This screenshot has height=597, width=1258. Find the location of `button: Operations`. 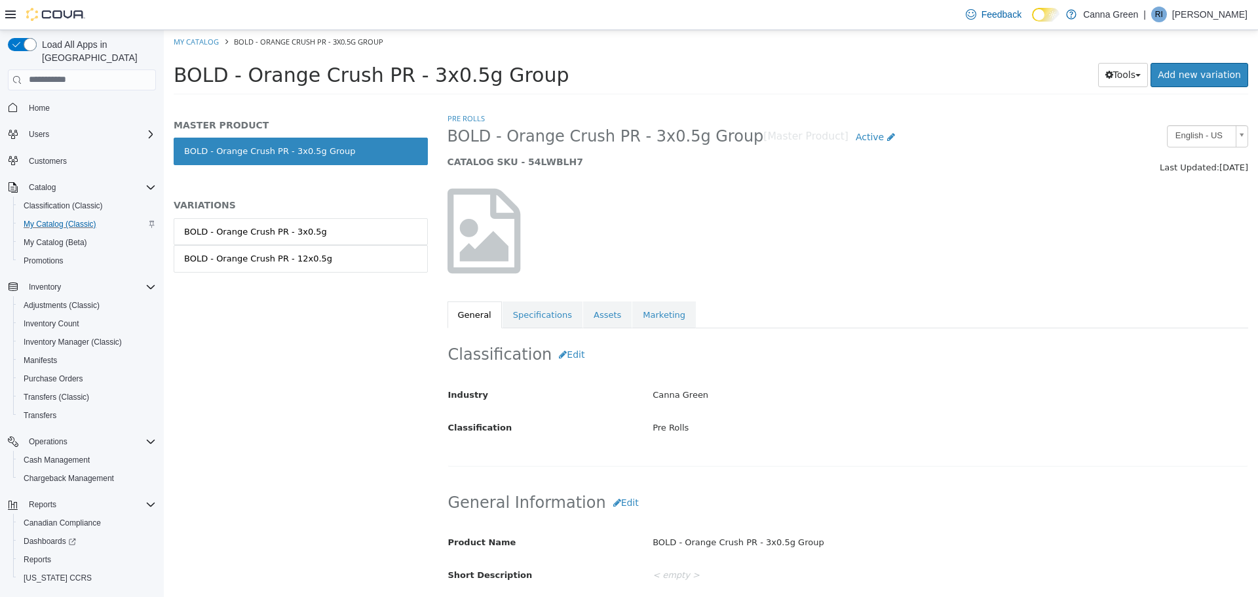

button: Operations is located at coordinates (48, 442).